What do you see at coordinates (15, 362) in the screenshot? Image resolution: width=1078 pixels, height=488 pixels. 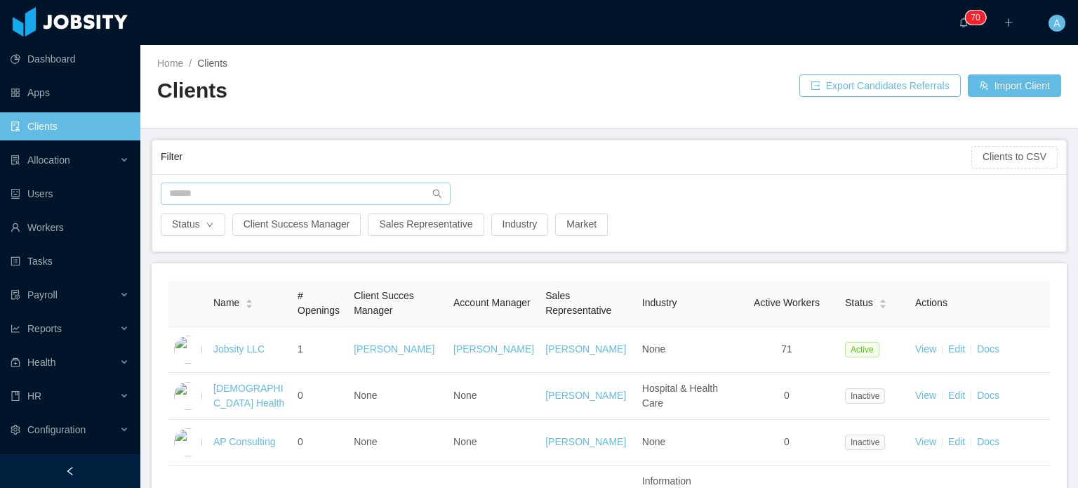 I see `i: icon: medicine-box` at bounding box center [15, 362].